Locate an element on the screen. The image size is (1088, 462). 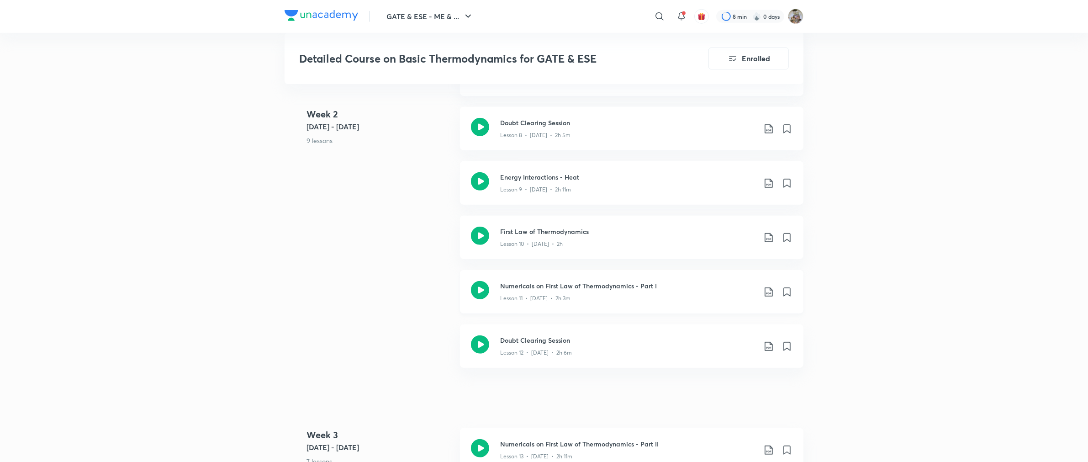
button: Enrolled is located at coordinates (749, 58).